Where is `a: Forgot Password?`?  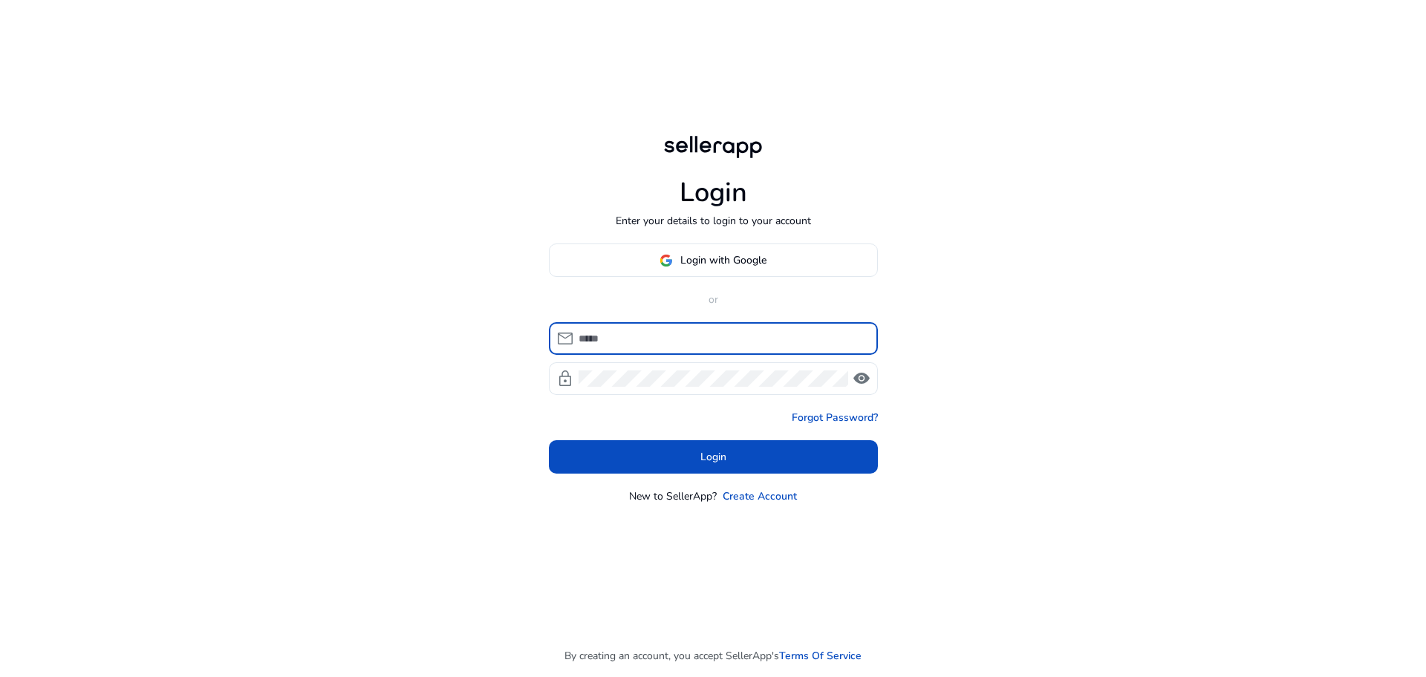 a: Forgot Password? is located at coordinates (835, 417).